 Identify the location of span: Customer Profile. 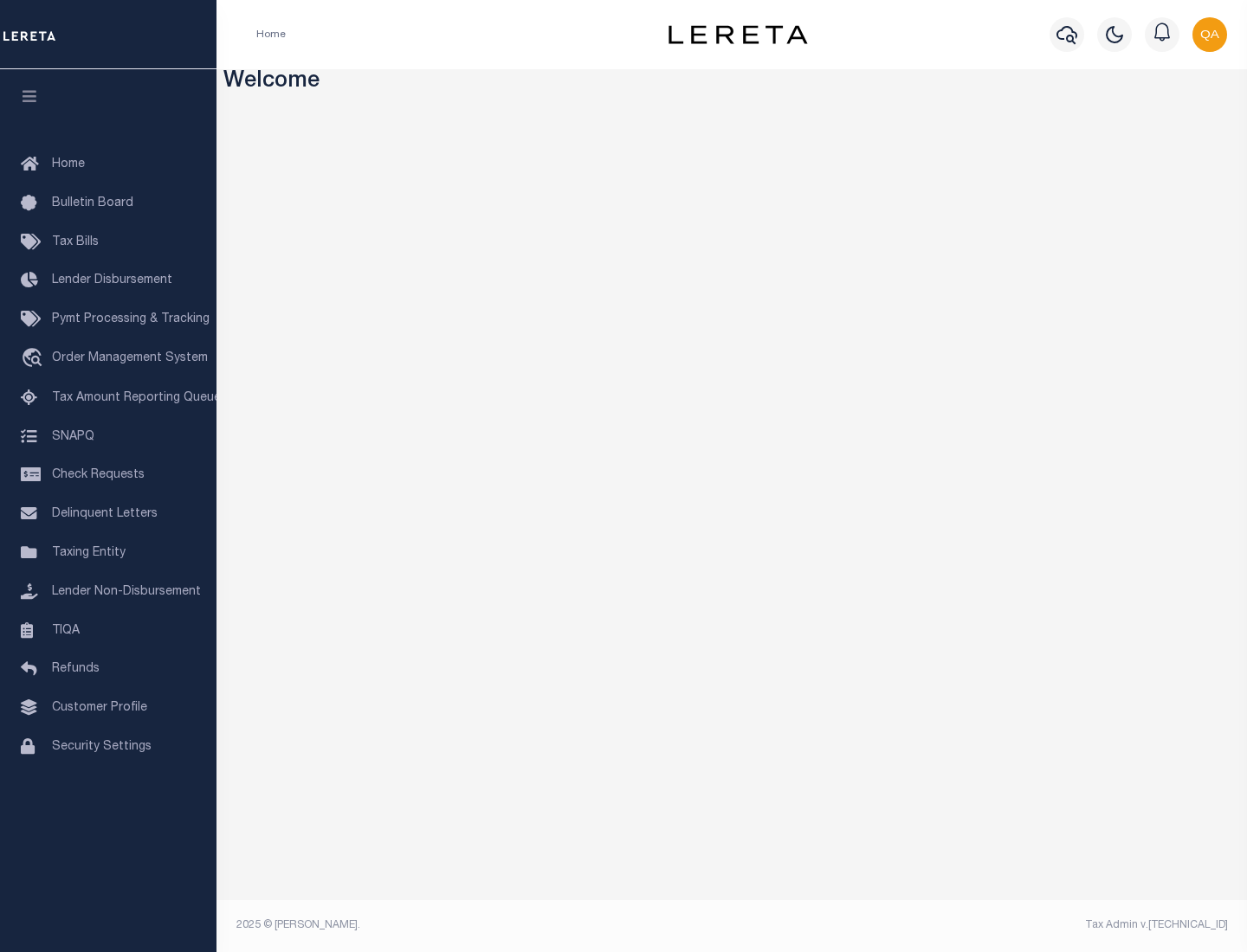
(100, 708).